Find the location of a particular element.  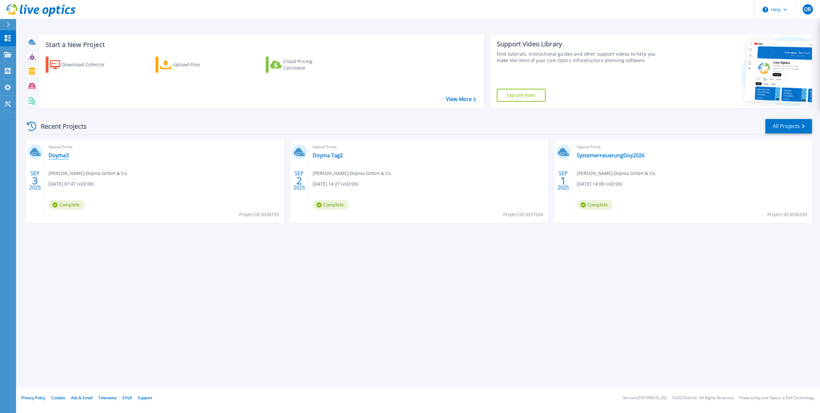

span: Project ID: 3036339 is located at coordinates (788, 214).